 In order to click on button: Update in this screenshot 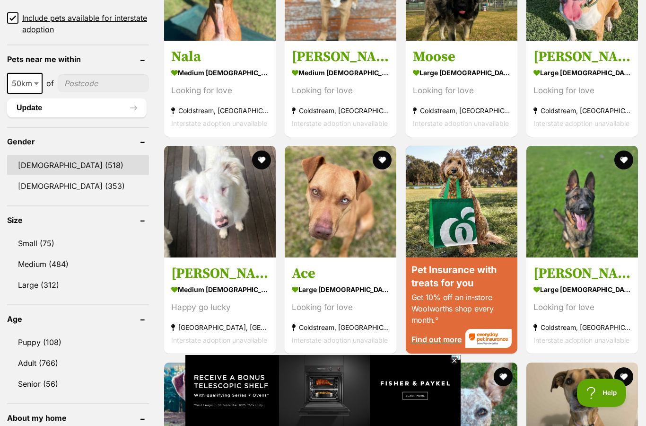, I will do `click(77, 108)`.